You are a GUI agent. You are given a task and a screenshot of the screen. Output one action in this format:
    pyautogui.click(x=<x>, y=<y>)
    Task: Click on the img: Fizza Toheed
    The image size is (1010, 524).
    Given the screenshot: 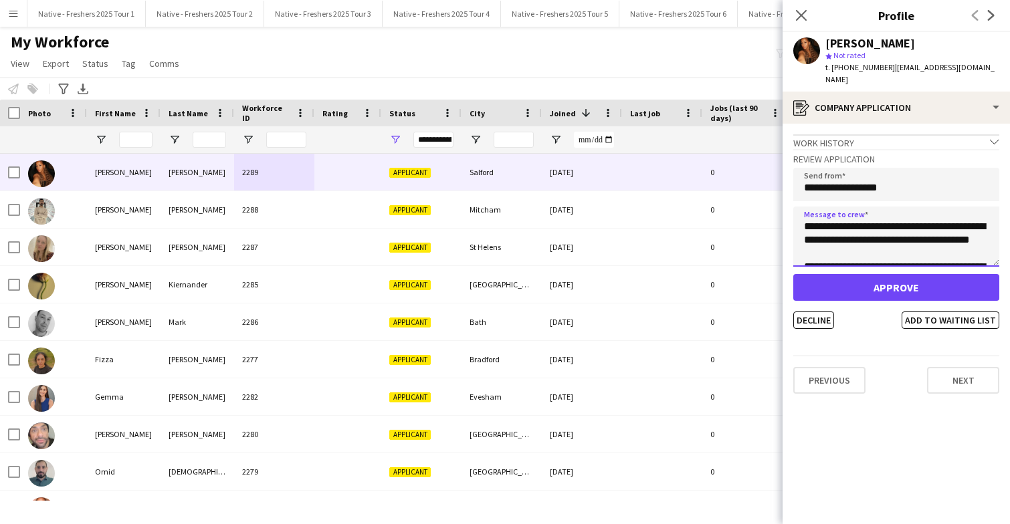 What is the action you would take?
    pyautogui.click(x=41, y=361)
    